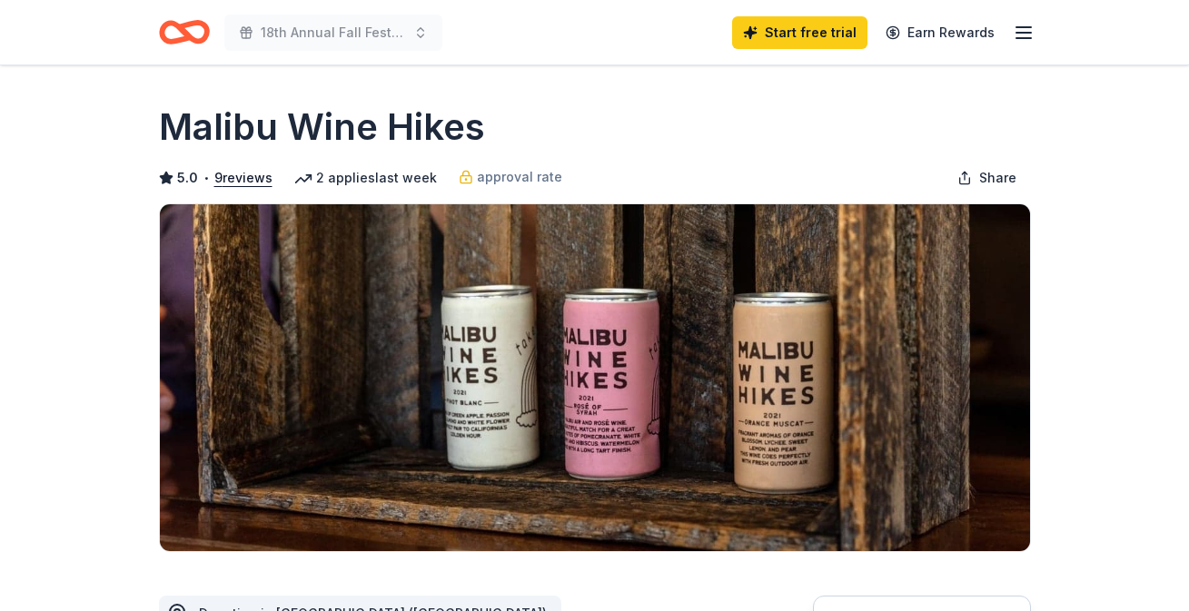 Image resolution: width=1189 pixels, height=611 pixels. I want to click on a: Home, so click(184, 32).